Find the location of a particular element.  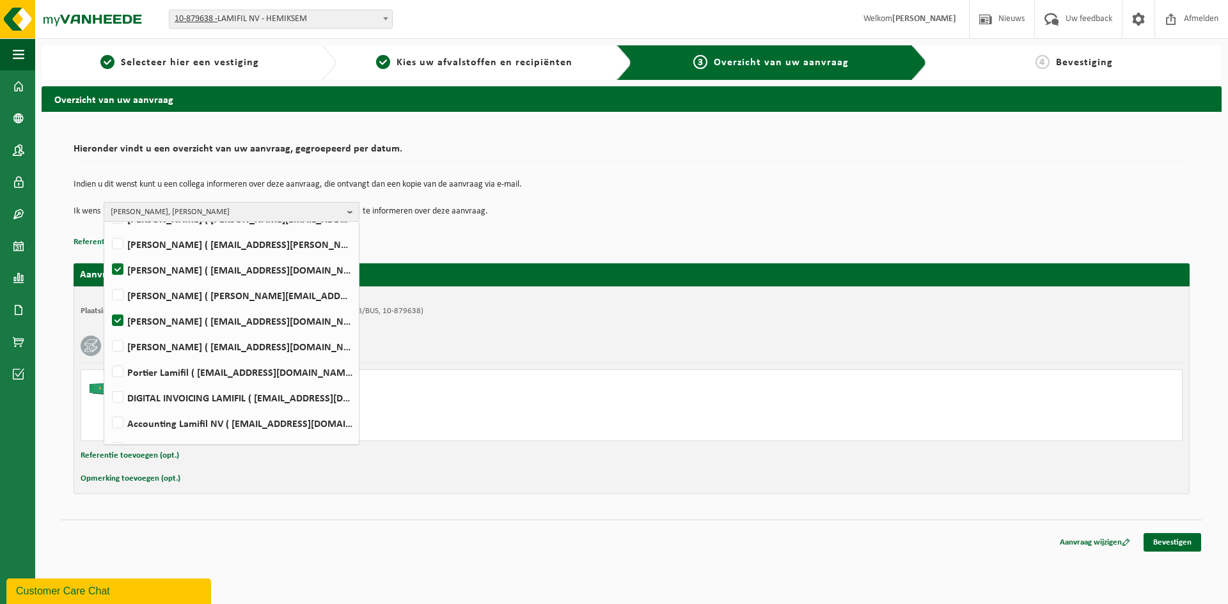

a: 1Selecteer hier een vestiging is located at coordinates (179, 63).